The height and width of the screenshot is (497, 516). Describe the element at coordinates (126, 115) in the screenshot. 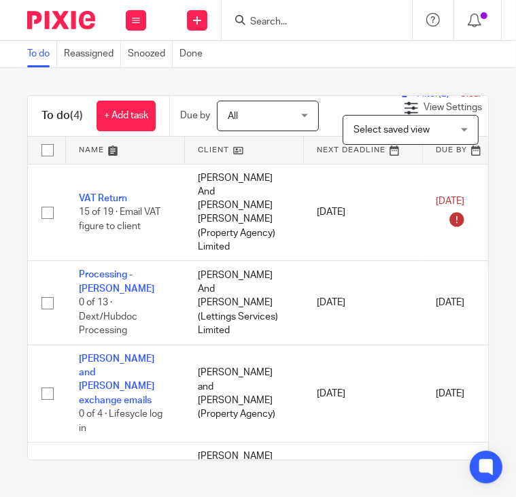

I see `a: + Add task` at that location.